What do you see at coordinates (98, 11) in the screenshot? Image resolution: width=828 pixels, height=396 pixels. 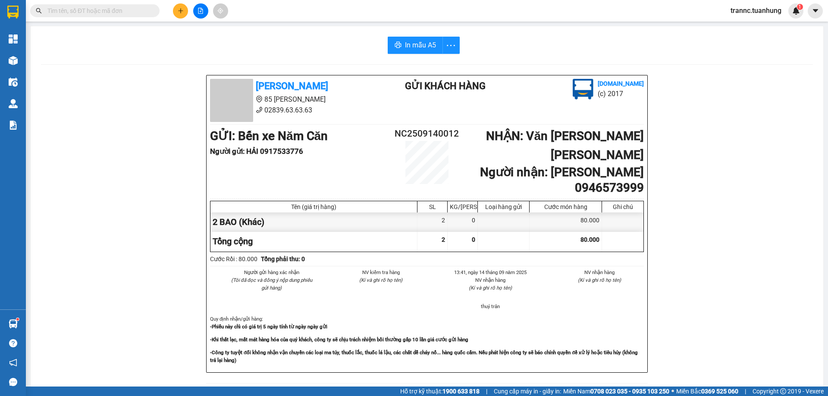 I see `input: Tìm tên, số ĐT hoặc mã đơn` at bounding box center [98, 11].